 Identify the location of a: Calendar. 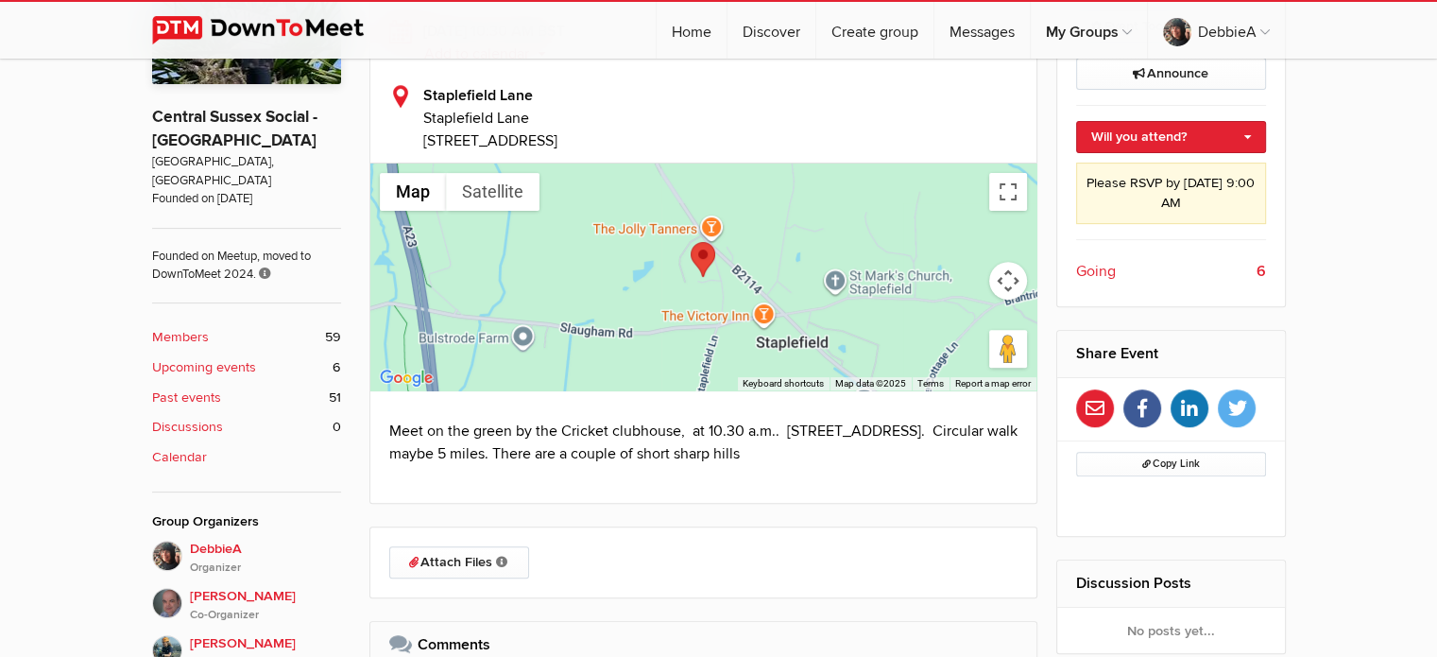
(247, 457).